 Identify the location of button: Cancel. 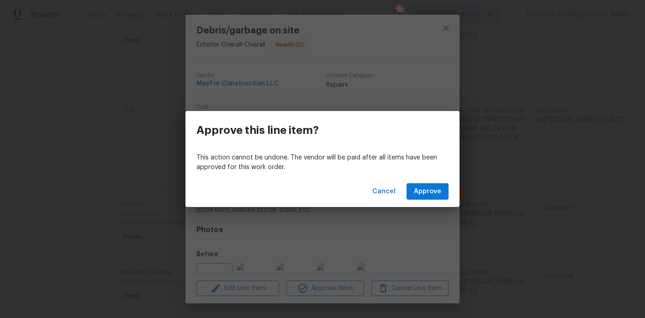
(384, 192).